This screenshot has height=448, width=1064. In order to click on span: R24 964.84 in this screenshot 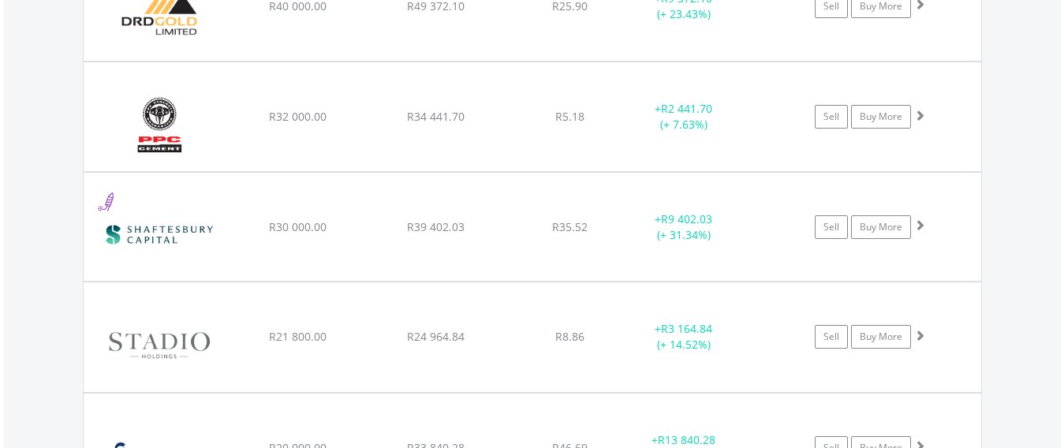, I will do `click(435, 336)`.